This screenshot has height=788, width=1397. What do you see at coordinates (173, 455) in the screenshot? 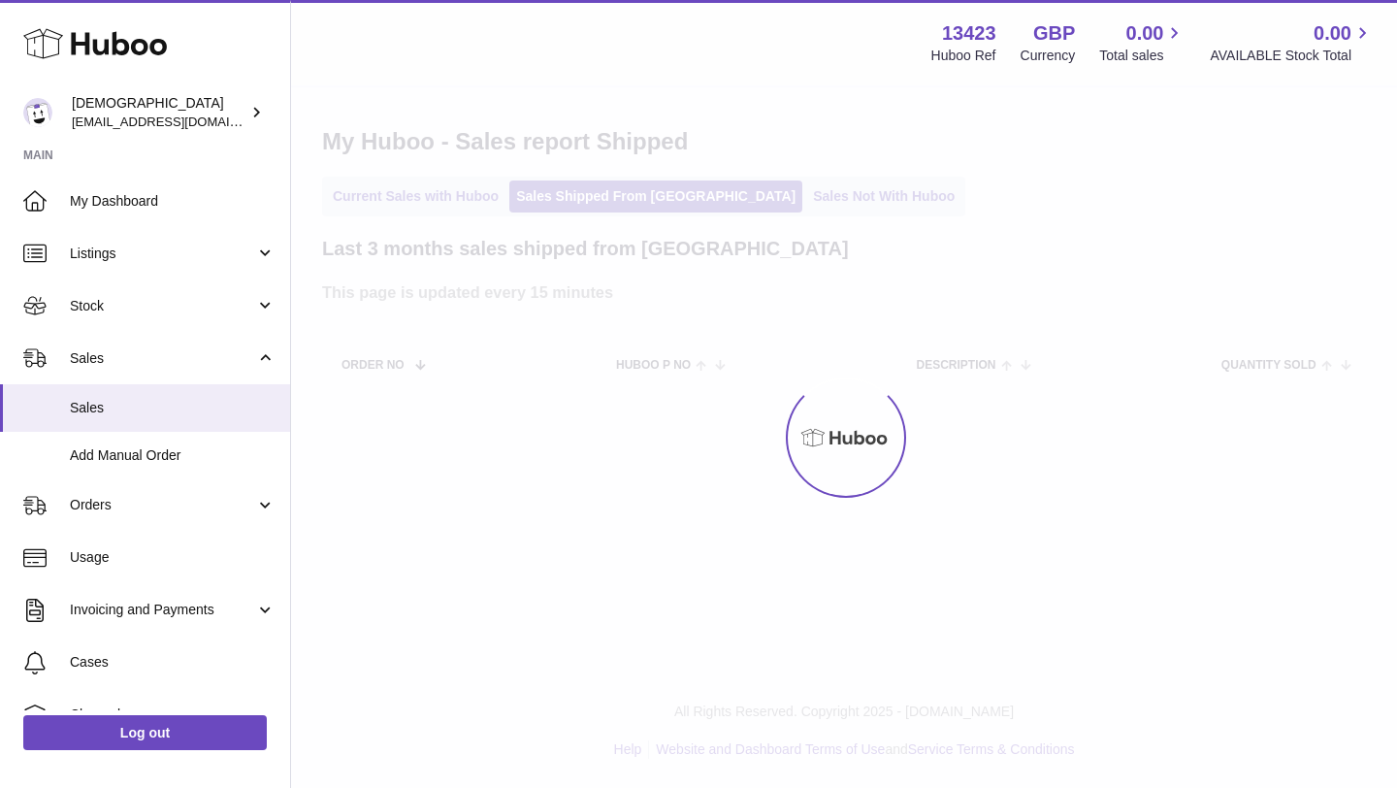
I see `span: Add Manual Order` at bounding box center [173, 455].